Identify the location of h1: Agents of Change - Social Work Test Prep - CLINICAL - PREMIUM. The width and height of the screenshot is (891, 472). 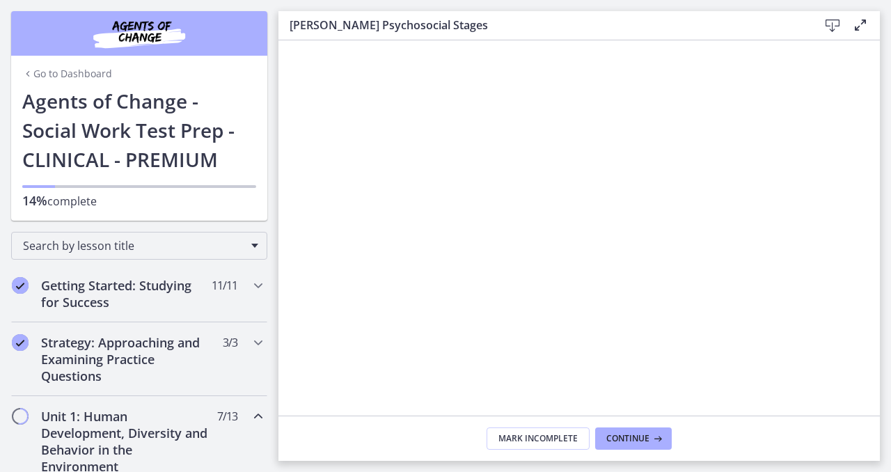
(139, 130).